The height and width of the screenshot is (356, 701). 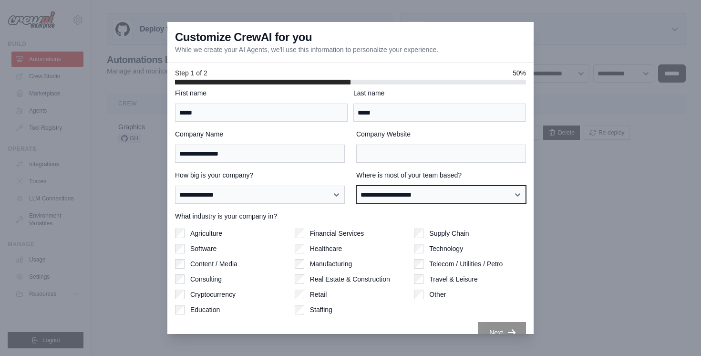 I want to click on label: Agriculture, so click(x=206, y=233).